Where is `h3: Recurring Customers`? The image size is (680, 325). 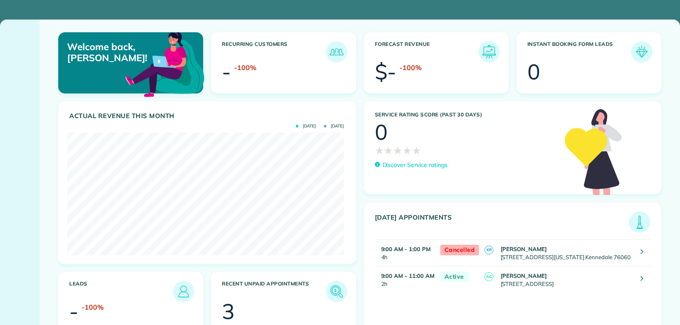
h3: Recurring Customers is located at coordinates (274, 52).